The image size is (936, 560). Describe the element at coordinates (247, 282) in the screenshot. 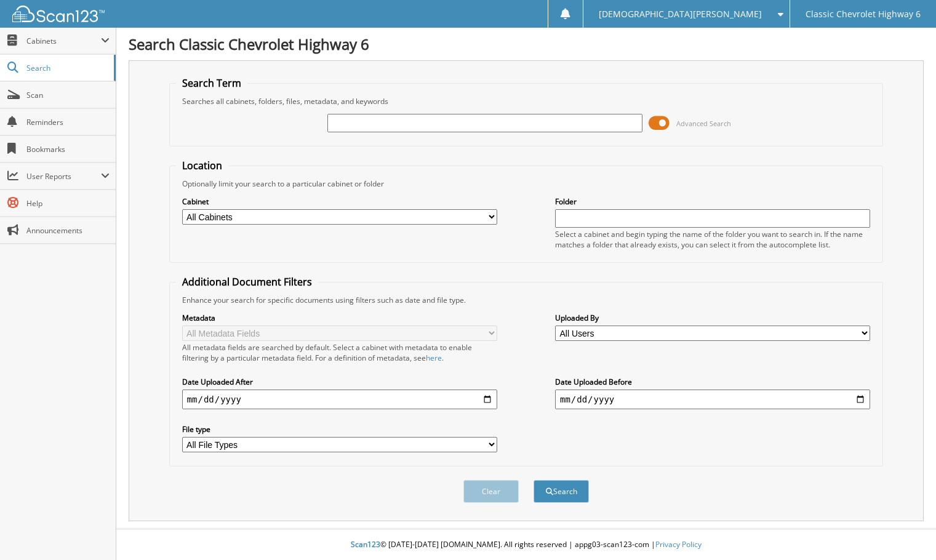

I see `legend: Additional Document Filters` at that location.